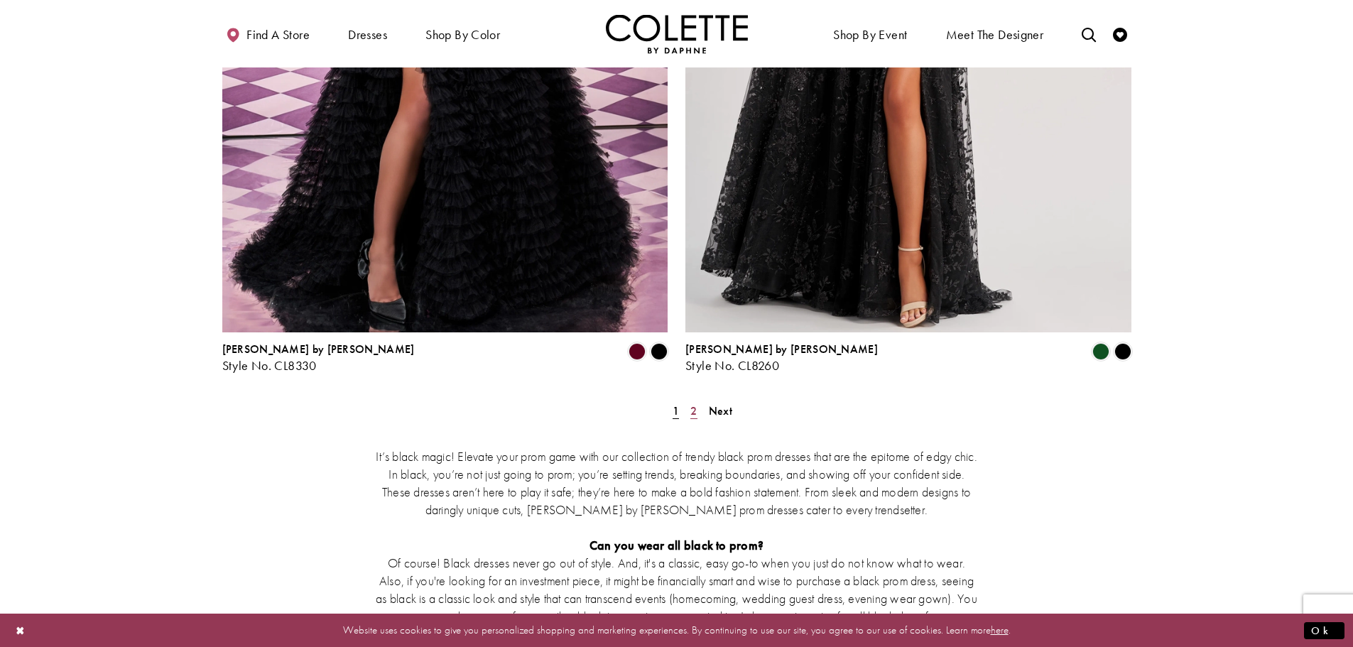  I want to click on a: Toggle search, so click(1089, 33).